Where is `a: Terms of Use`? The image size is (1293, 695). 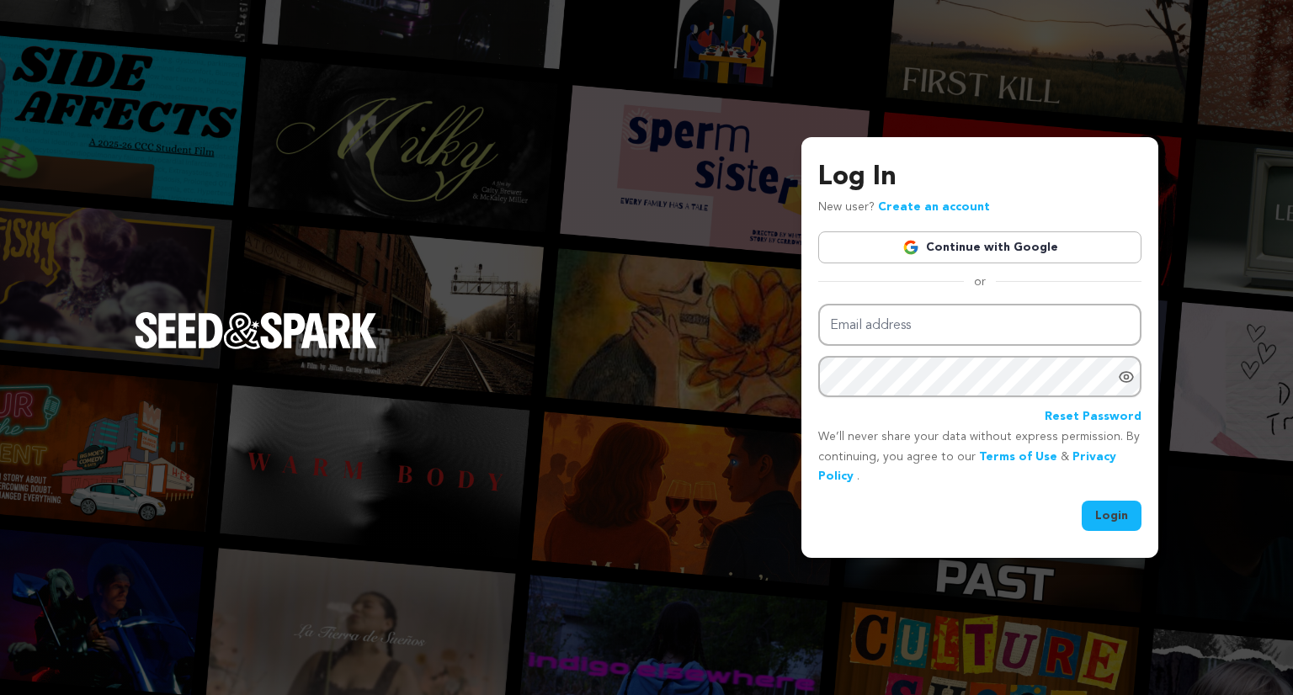
a: Terms of Use is located at coordinates (1018, 457).